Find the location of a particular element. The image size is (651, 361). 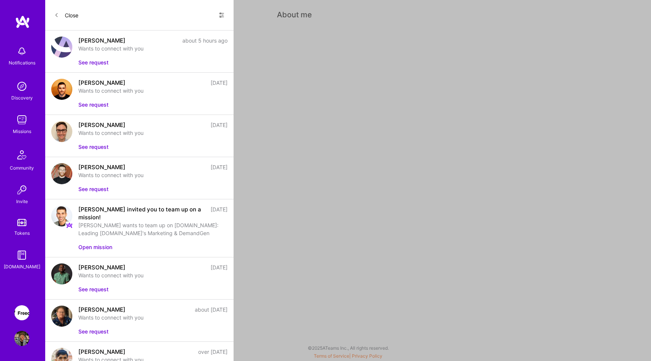

img: logo is located at coordinates (23, 22).